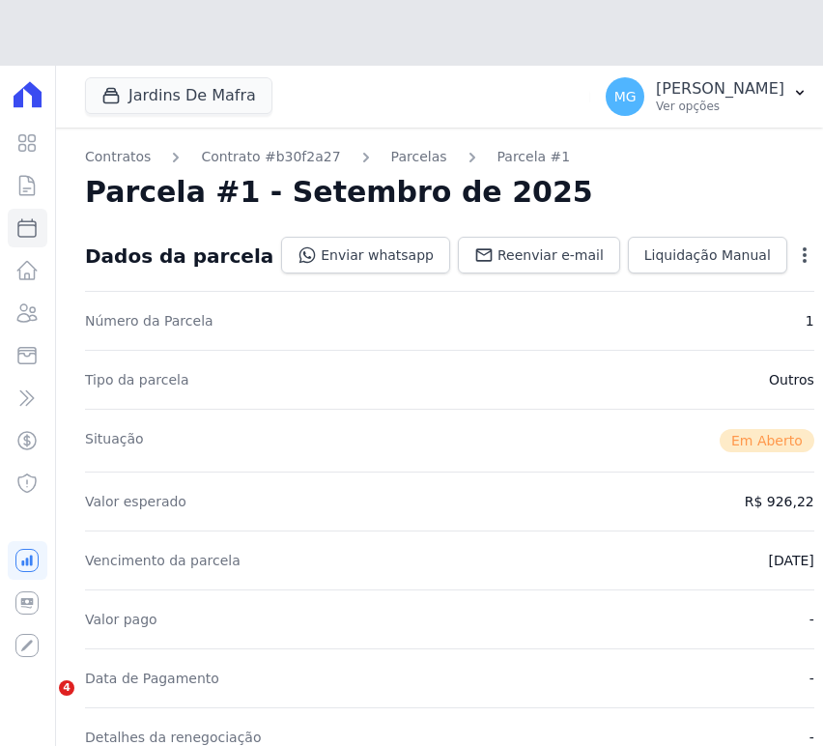 This screenshot has width=823, height=746. What do you see at coordinates (67, 688) in the screenshot?
I see `span: 4` at bounding box center [67, 688].